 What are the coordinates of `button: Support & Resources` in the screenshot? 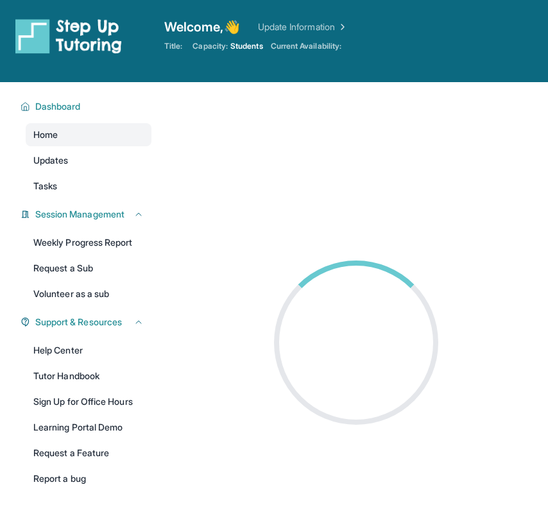 It's located at (87, 322).